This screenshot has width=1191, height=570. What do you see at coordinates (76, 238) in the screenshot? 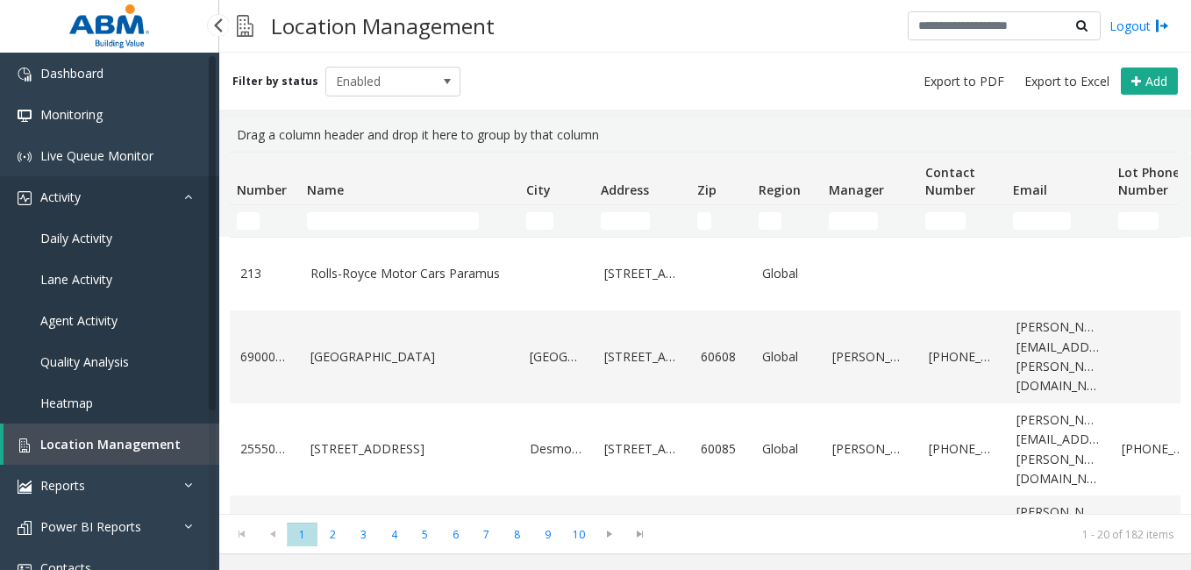
I see `span: Daily Activity` at bounding box center [76, 238].